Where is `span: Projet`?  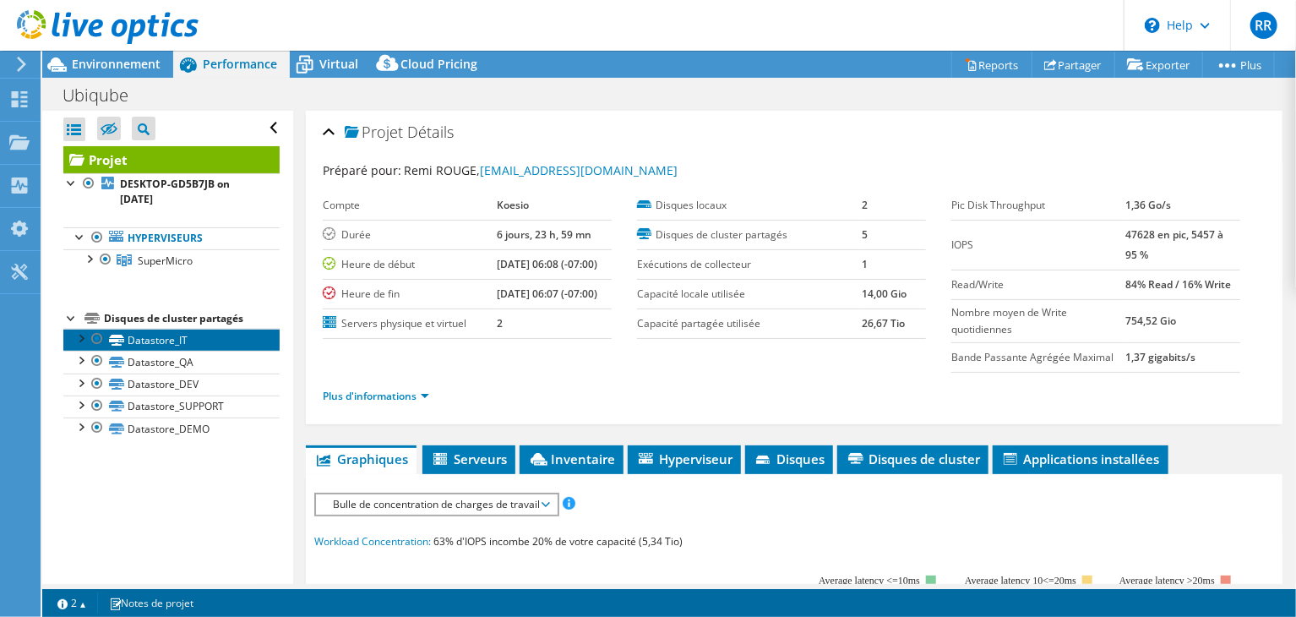
span: Projet is located at coordinates (373, 133).